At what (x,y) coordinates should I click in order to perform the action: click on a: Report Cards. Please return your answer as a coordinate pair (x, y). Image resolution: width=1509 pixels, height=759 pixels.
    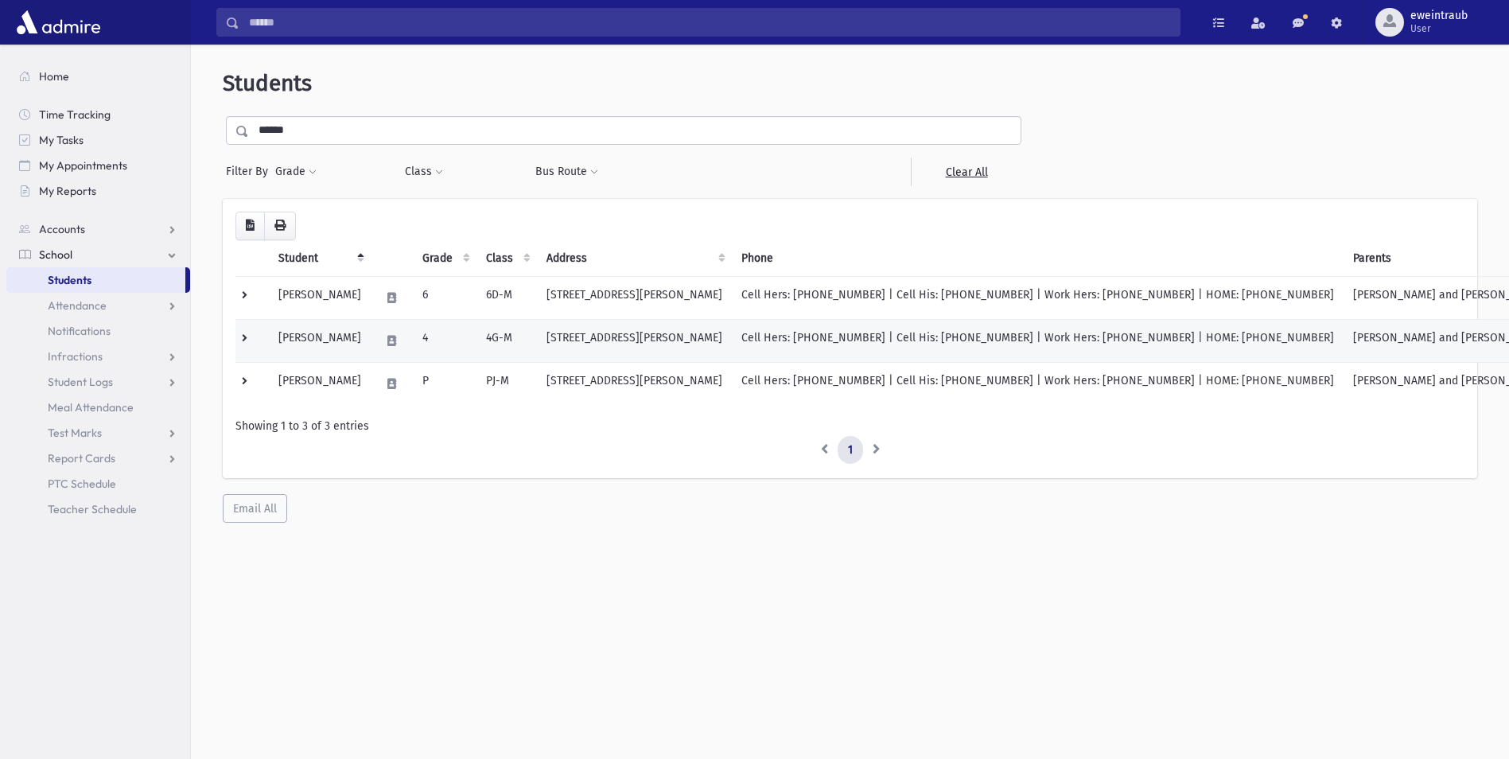
    Looking at the image, I should click on (98, 458).